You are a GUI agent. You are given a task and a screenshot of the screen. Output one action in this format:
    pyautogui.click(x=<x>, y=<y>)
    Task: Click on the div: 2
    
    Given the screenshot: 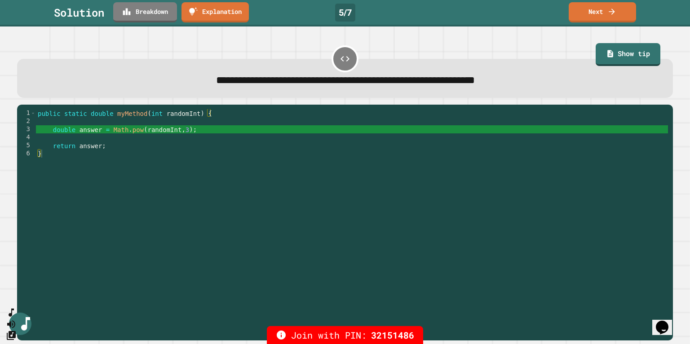 What is the action you would take?
    pyautogui.click(x=26, y=121)
    